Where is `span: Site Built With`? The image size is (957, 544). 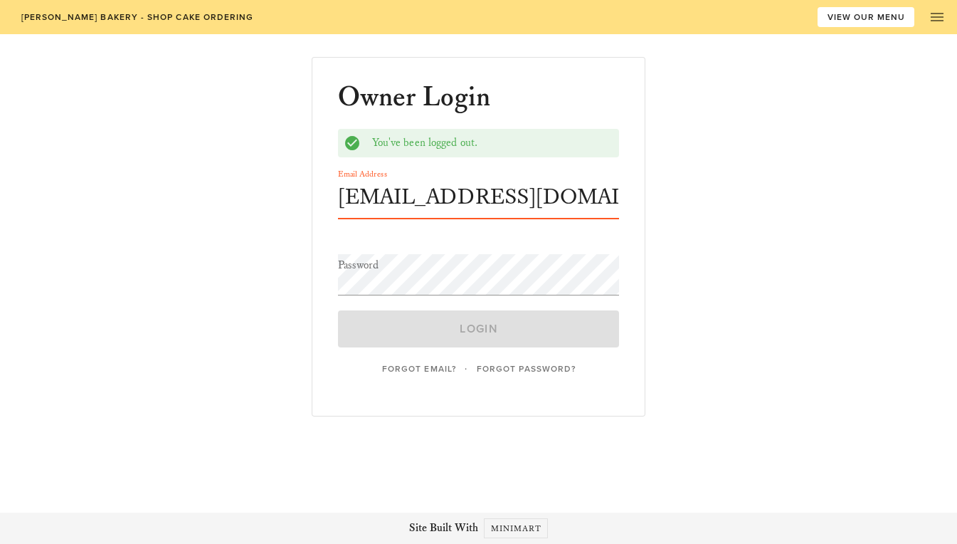 span: Site Built With is located at coordinates (443, 528).